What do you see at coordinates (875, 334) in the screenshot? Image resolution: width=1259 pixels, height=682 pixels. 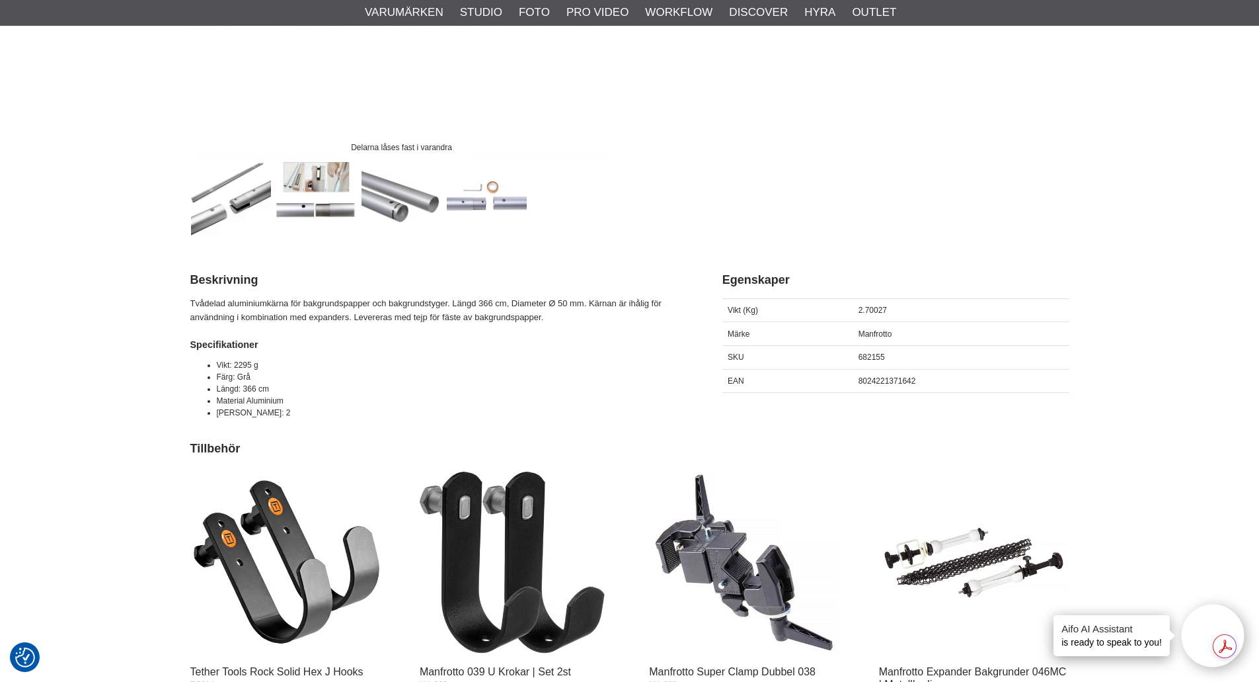 I see `span: Manfrotto` at bounding box center [875, 334].